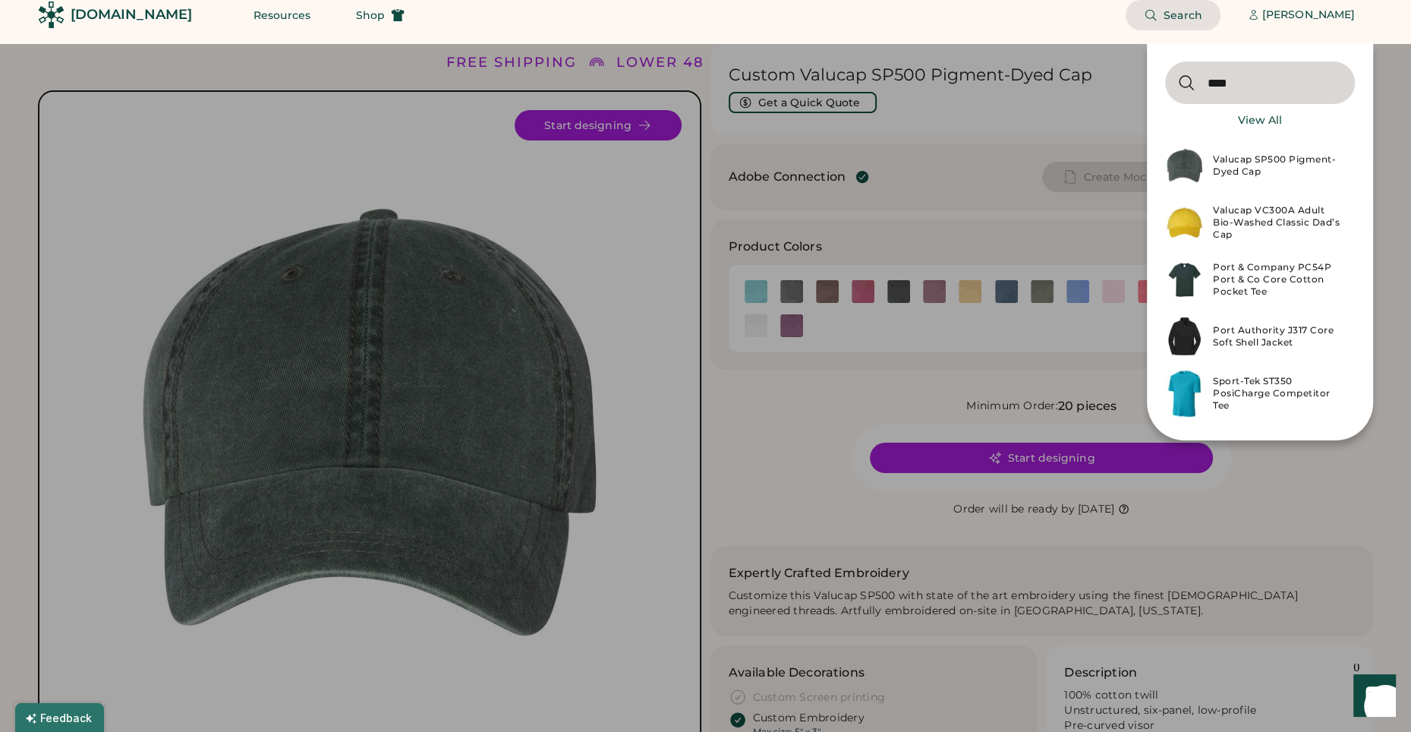 The width and height of the screenshot is (1411, 732). What do you see at coordinates (1184, 279) in the screenshot?
I see `img: Api-URL-2025-07-16T22-48-23-417_clipped_rev_1.jpeg` at bounding box center [1184, 279].